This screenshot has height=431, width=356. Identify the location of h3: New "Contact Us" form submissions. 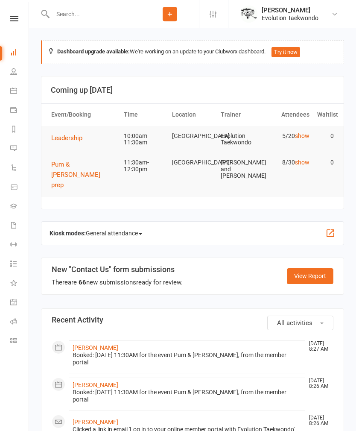
(117, 269).